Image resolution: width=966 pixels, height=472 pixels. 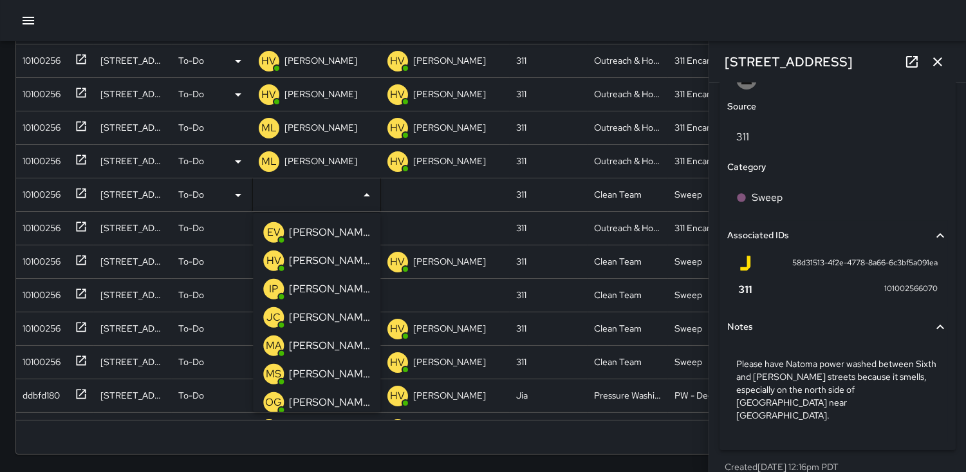 I want to click on div: 136 6th Street, so click(x=133, y=328).